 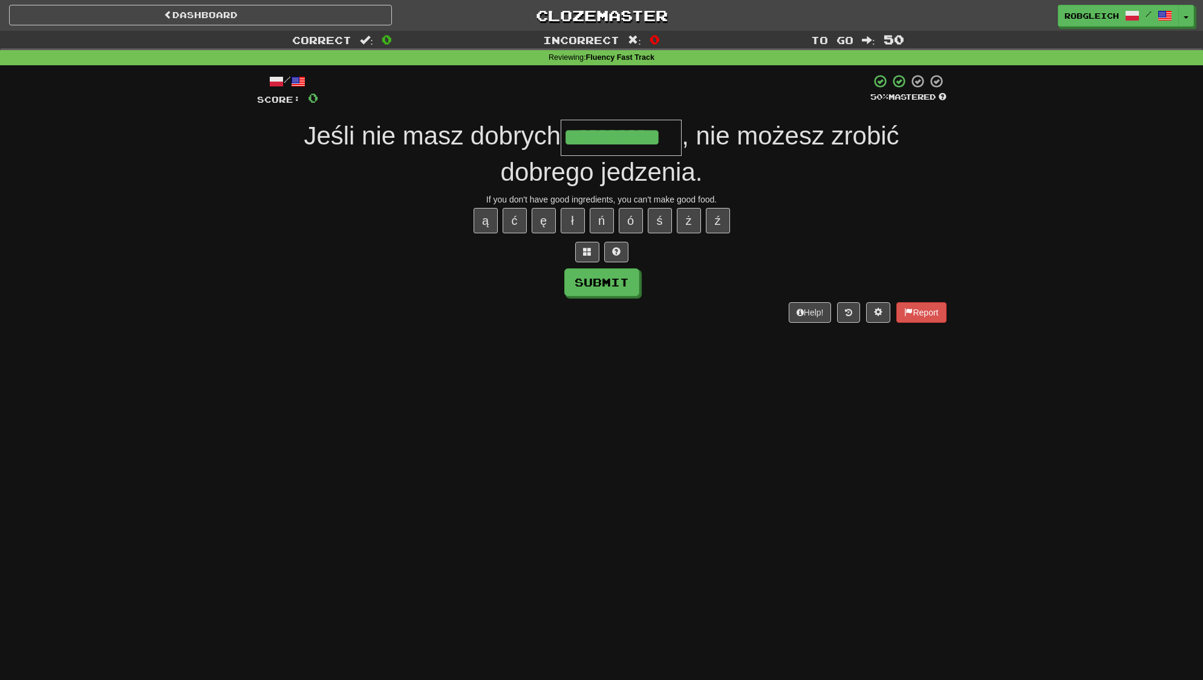 What do you see at coordinates (432, 135) in the screenshot?
I see `span: Jeśli nie masz dobrych` at bounding box center [432, 135].